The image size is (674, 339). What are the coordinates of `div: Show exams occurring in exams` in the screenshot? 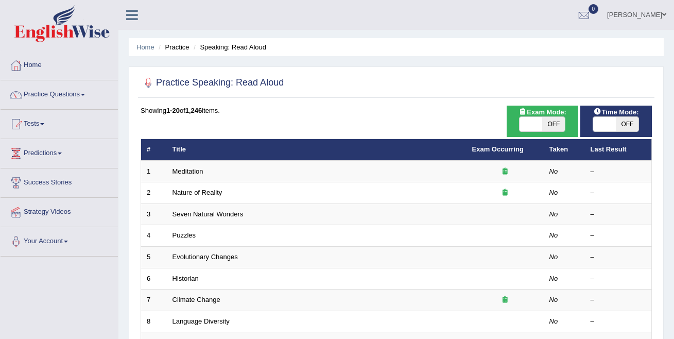 It's located at (542, 121).